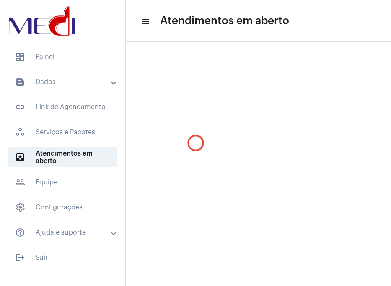 The image size is (391, 286). I want to click on span: Configurações, so click(62, 208).